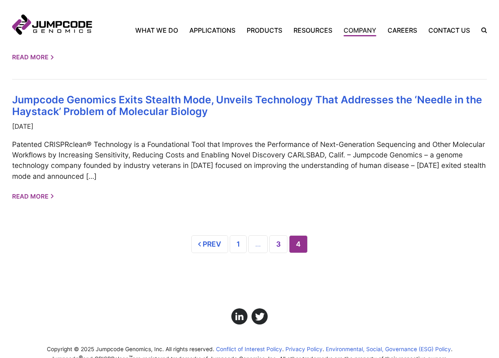 The width and height of the screenshot is (499, 358). I want to click on span: Copyright © 2025 Jumpcode Genomics, Inc. All rights reserved., so click(130, 349).